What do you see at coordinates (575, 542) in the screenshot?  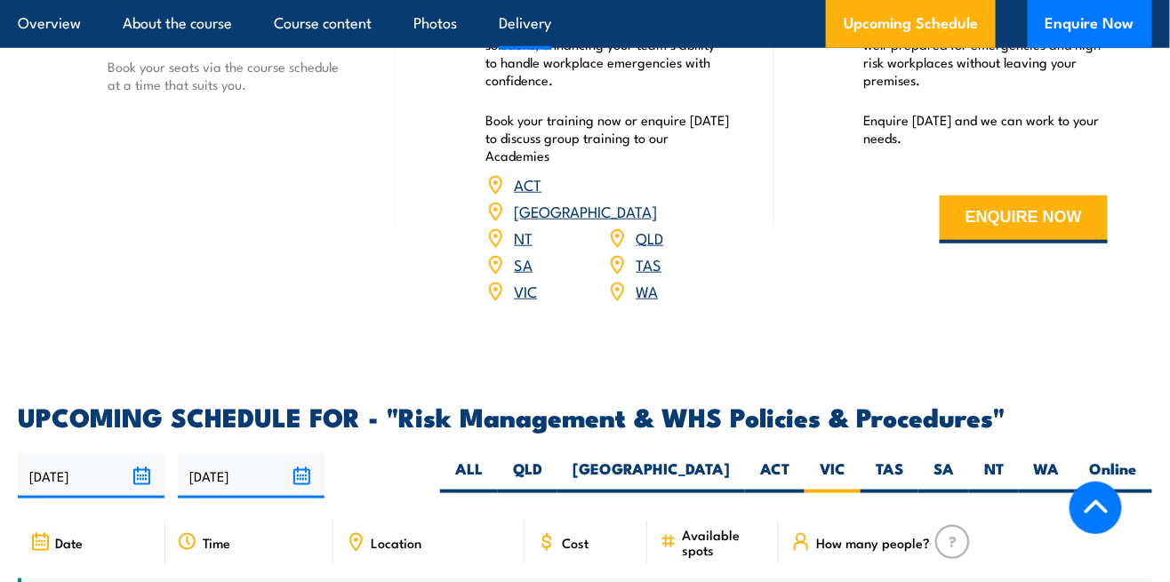 I see `span: Cost` at bounding box center [575, 542].